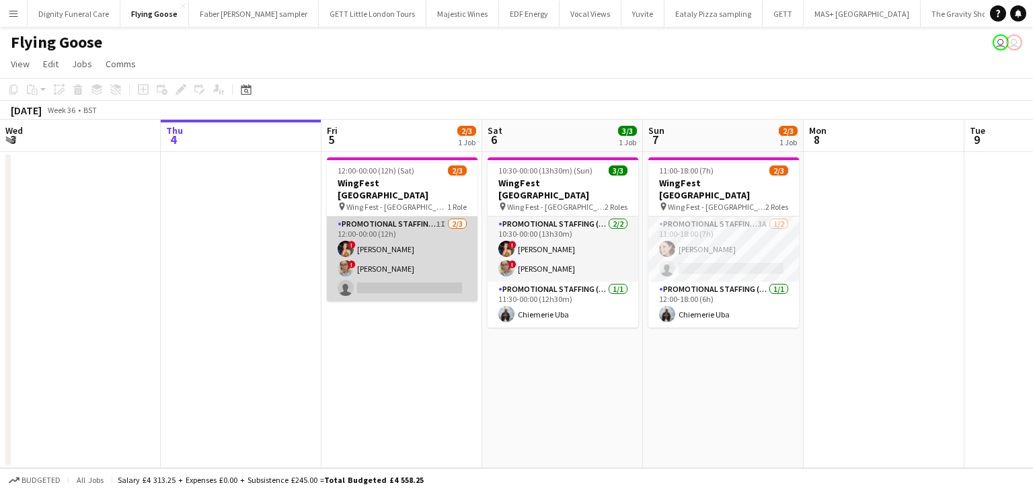 The height and width of the screenshot is (491, 1033). I want to click on span: Thu, so click(174, 130).